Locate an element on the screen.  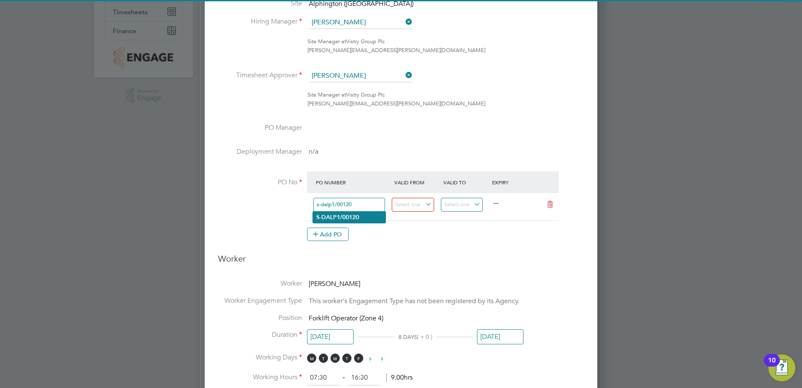
button: Open Resource Center, 10 new notifications is located at coordinates (782, 367).